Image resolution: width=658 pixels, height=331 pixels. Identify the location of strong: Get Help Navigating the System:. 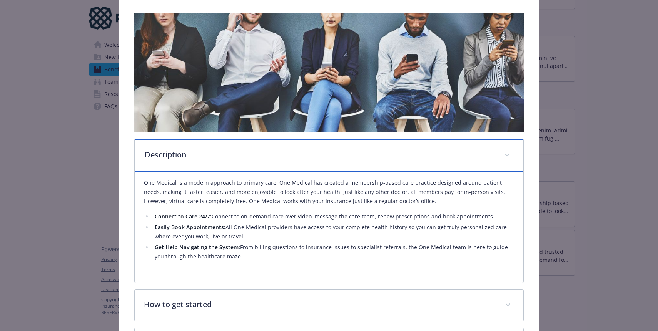
(197, 247).